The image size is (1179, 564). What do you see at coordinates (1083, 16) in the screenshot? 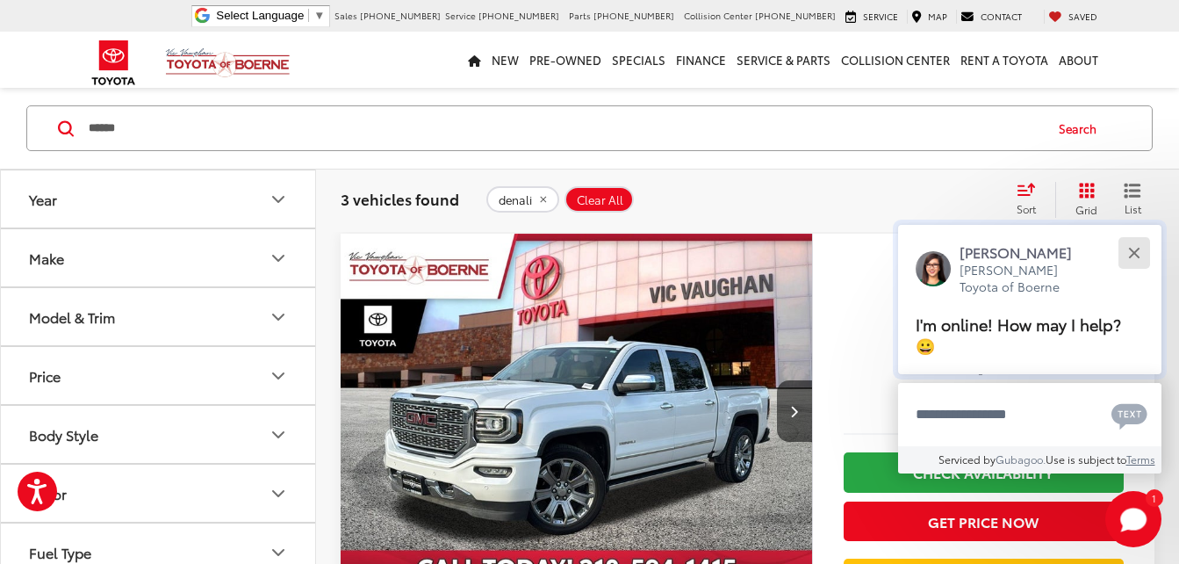
I see `span: Saved` at bounding box center [1083, 16].